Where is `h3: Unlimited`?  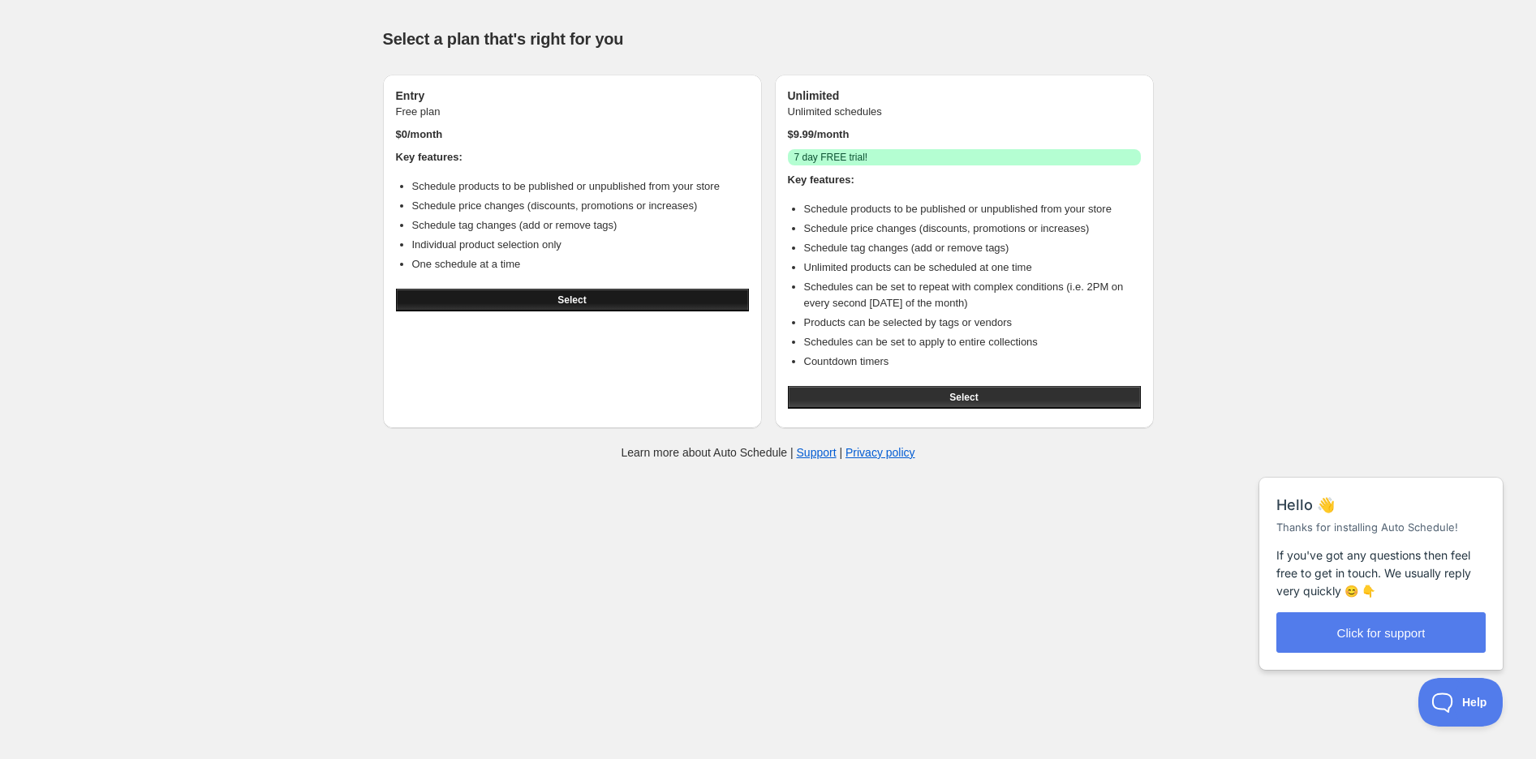 h3: Unlimited is located at coordinates (964, 96).